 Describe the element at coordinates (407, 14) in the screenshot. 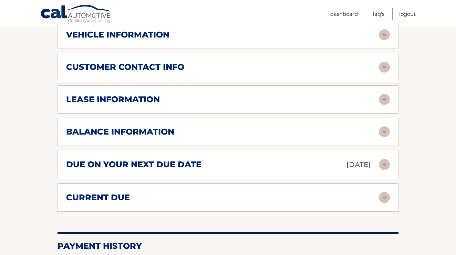

I see `a: Logout` at that location.